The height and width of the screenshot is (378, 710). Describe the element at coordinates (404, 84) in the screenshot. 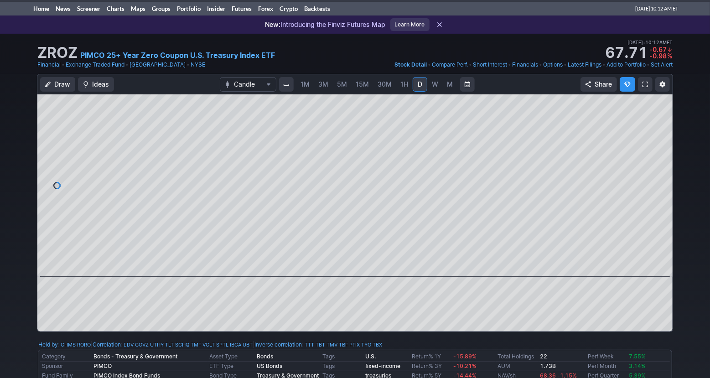

I see `span: 1H` at that location.